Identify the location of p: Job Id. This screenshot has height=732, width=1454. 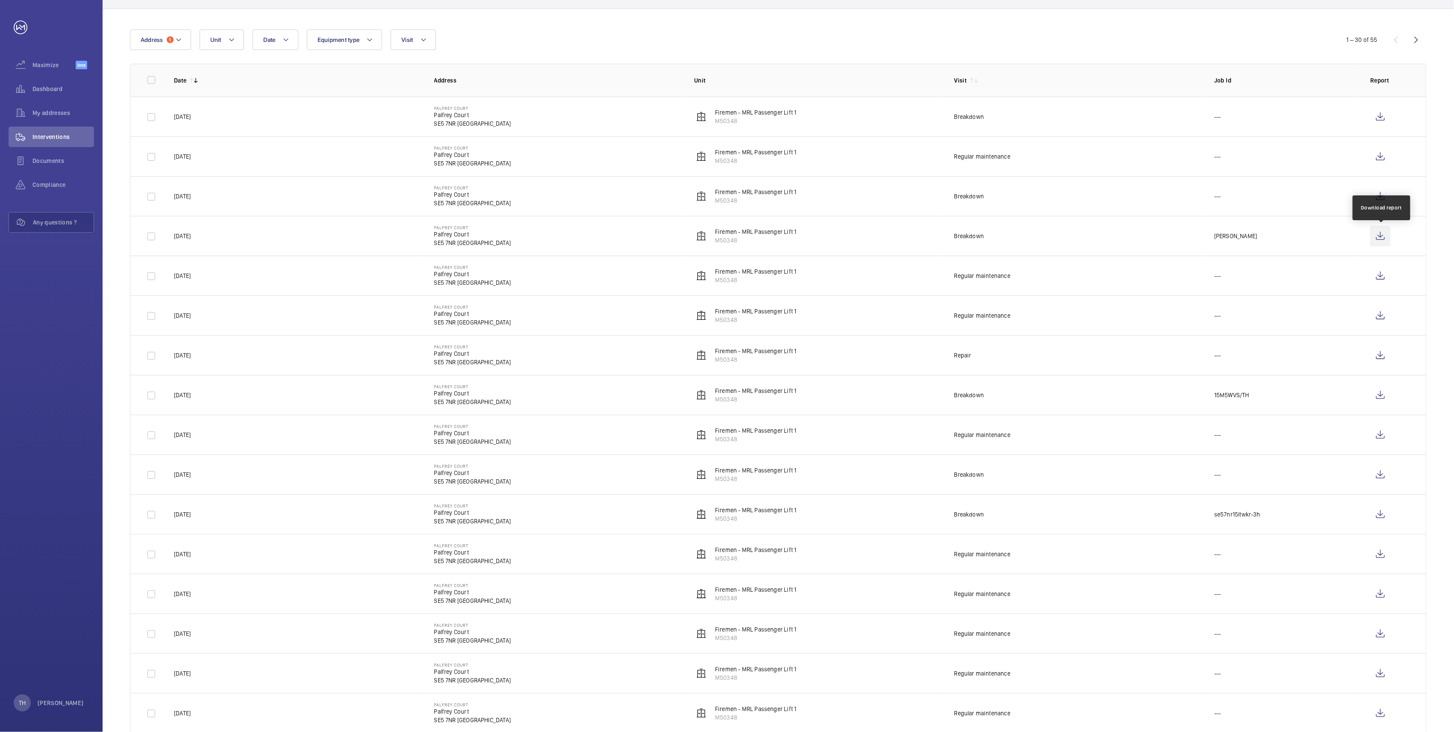
(1286, 80).